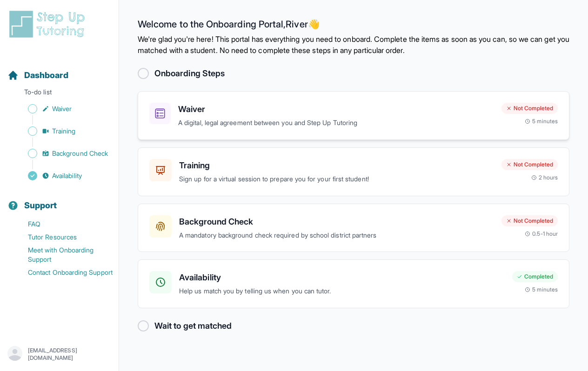 This screenshot has width=588, height=371. I want to click on a: WaiverA digital, legal agreement between you and Step Up TutoringNot Completed5 minutes, so click(353, 115).